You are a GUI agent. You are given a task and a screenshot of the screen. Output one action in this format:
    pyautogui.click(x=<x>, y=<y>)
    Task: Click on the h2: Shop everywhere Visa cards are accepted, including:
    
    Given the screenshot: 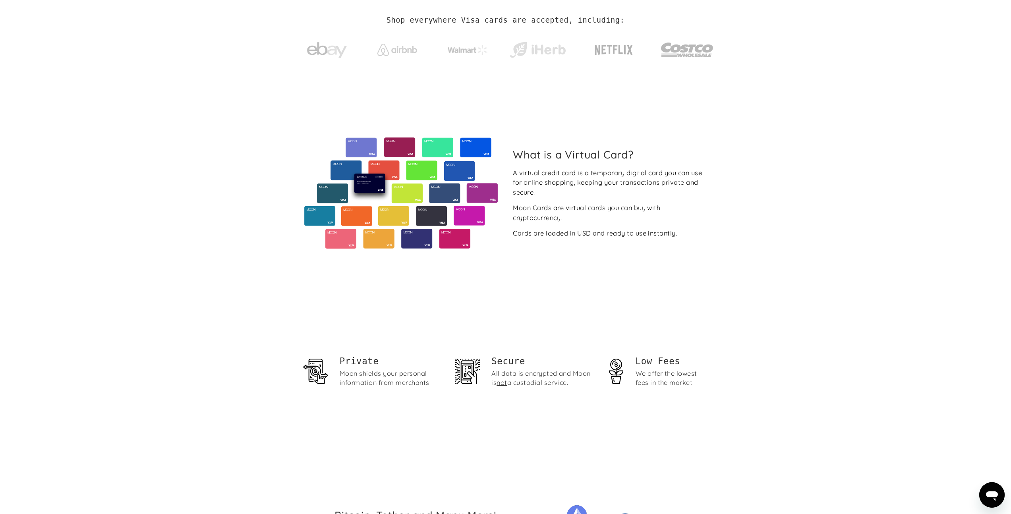 What is the action you would take?
    pyautogui.click(x=506, y=20)
    